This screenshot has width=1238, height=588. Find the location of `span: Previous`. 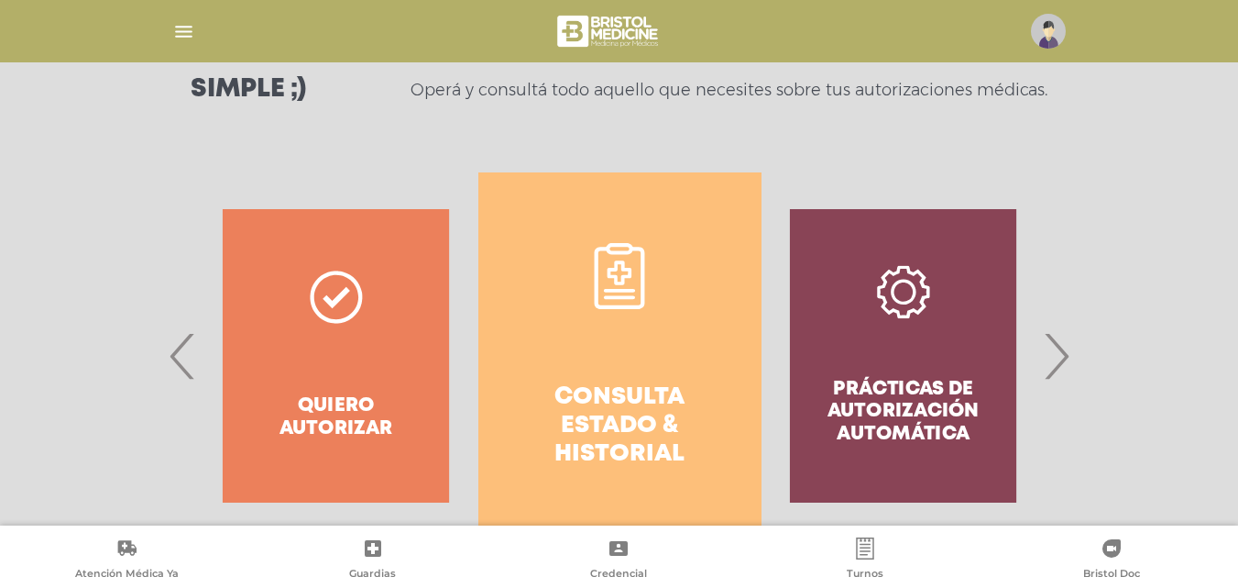

span: Previous is located at coordinates (182, 356).